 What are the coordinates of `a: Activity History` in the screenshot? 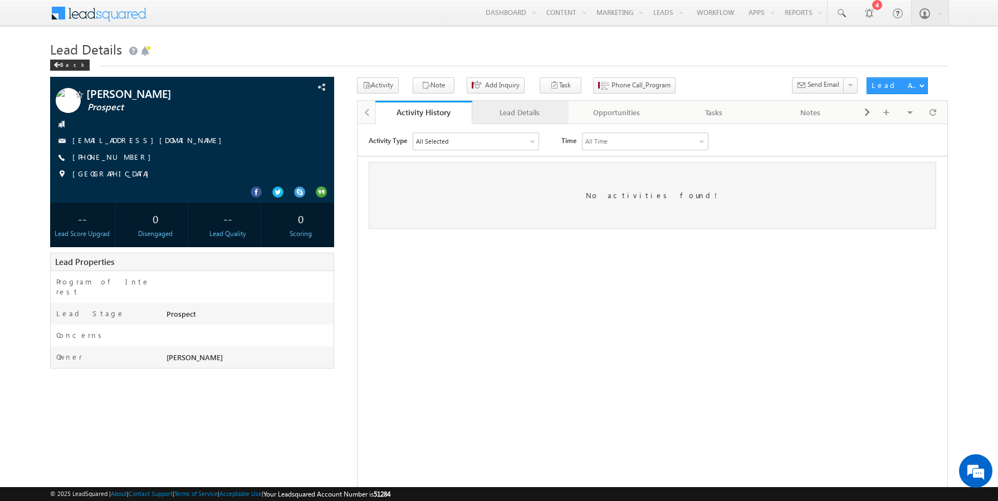 It's located at (424, 113).